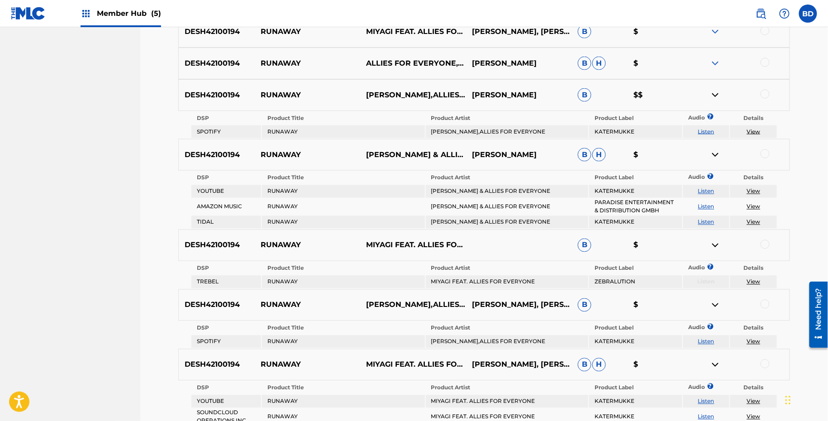 This screenshot has width=828, height=421. I want to click on td: ZEBRALUTION, so click(636, 282).